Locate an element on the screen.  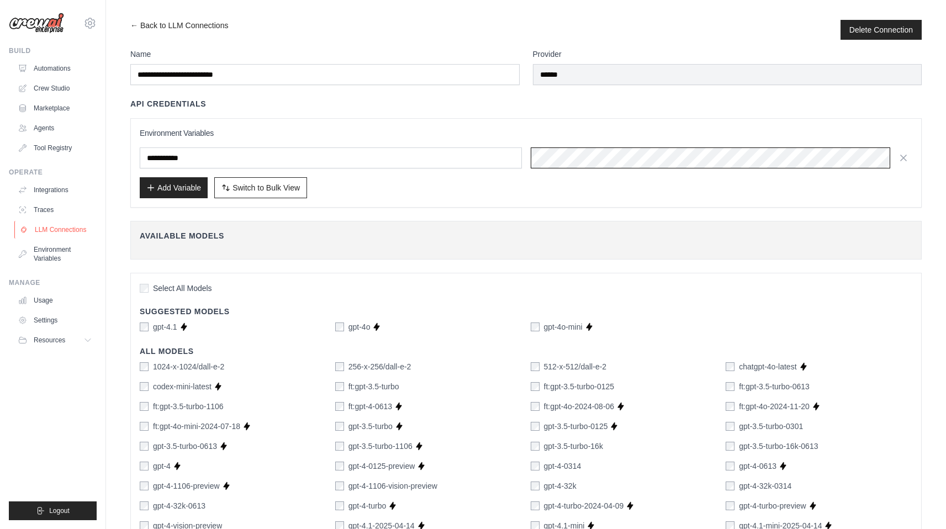
input: 512-x-512/dall-e-2 is located at coordinates (535, 367).